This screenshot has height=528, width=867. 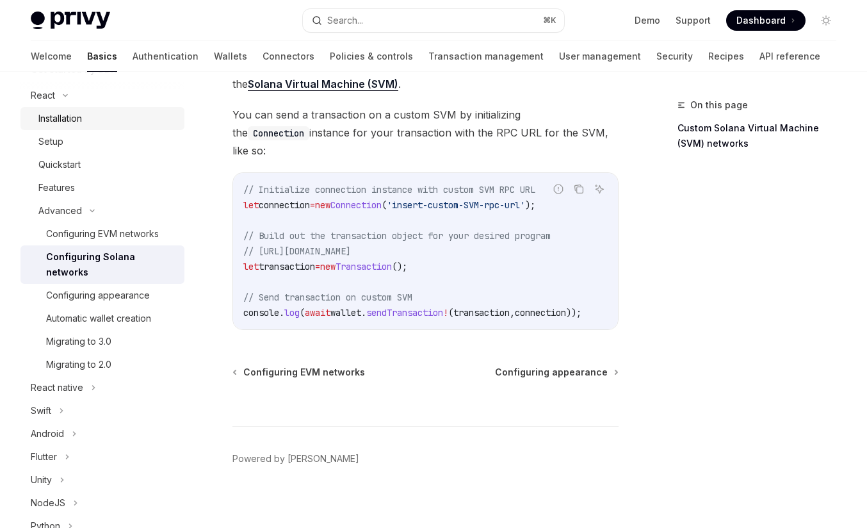 I want to click on a: Quickstart, so click(x=103, y=165).